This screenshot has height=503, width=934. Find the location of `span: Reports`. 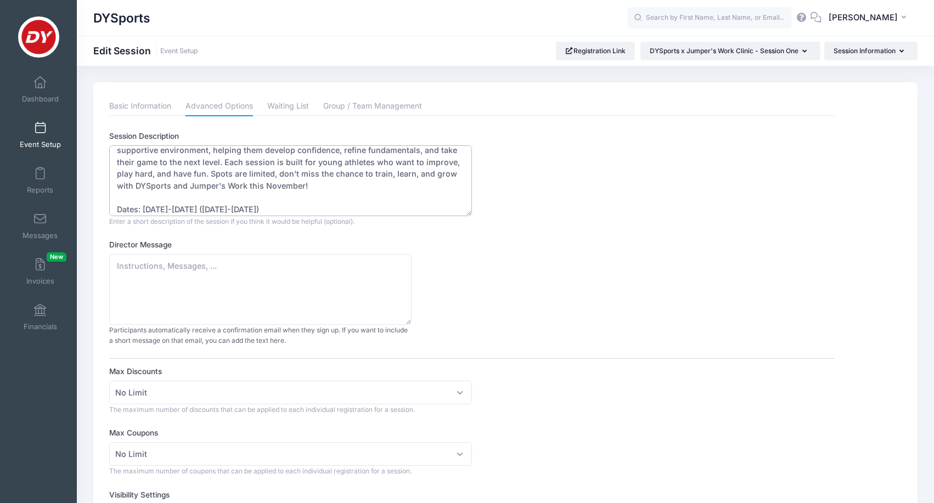

span: Reports is located at coordinates (40, 190).